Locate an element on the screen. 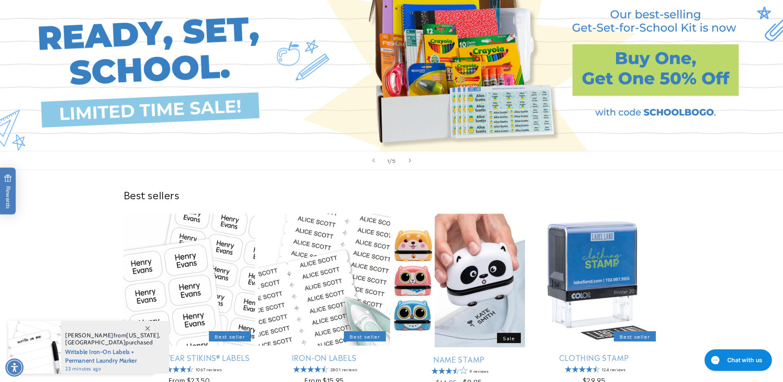 The image size is (783, 382). a: Clothing Stamp is located at coordinates (594, 357).